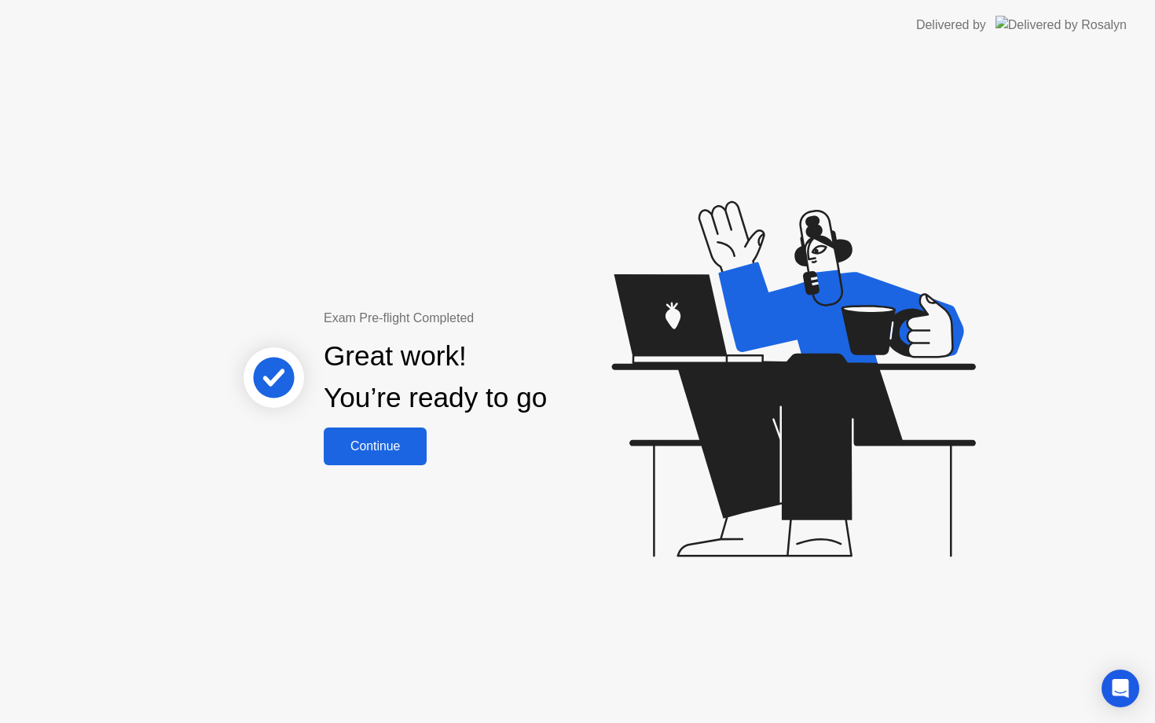 The width and height of the screenshot is (1155, 723). I want to click on div: Exam Pre-flight Completed, so click(485, 318).